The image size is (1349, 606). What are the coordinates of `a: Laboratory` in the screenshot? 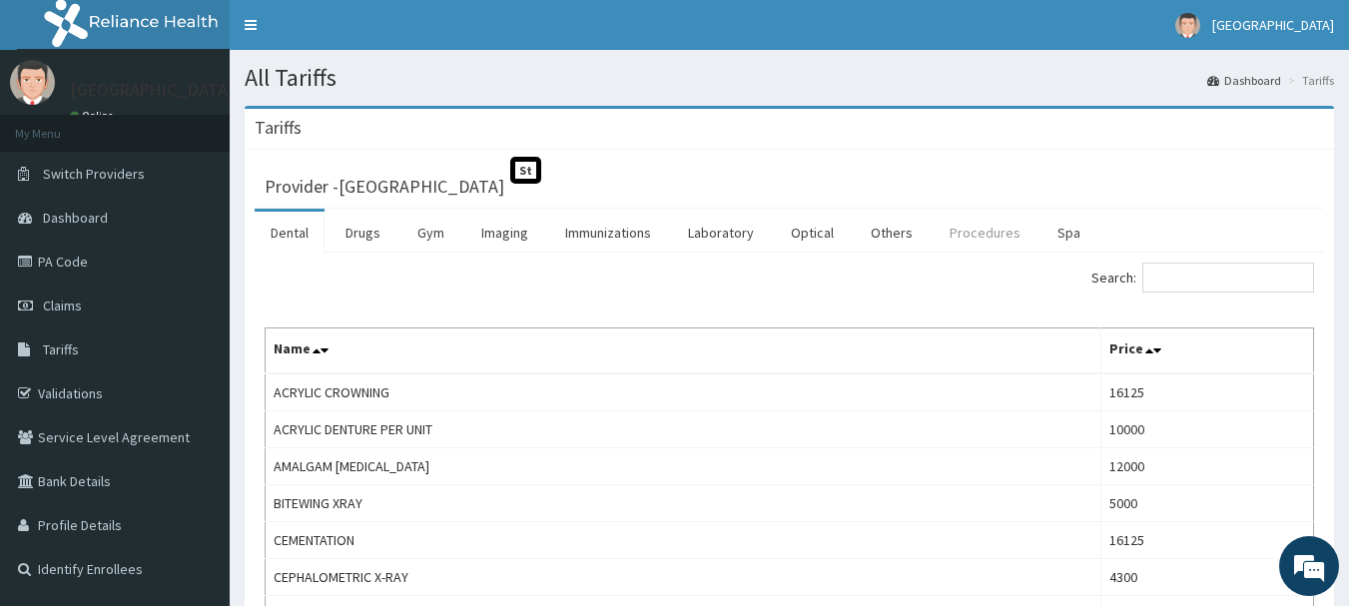 It's located at (721, 233).